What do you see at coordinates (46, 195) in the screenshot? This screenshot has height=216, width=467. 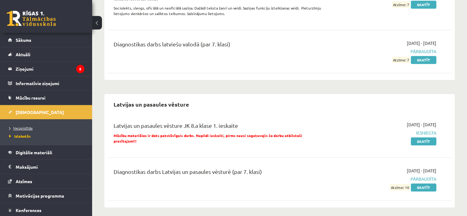 I see `a: Motivācijas programma` at bounding box center [46, 195].